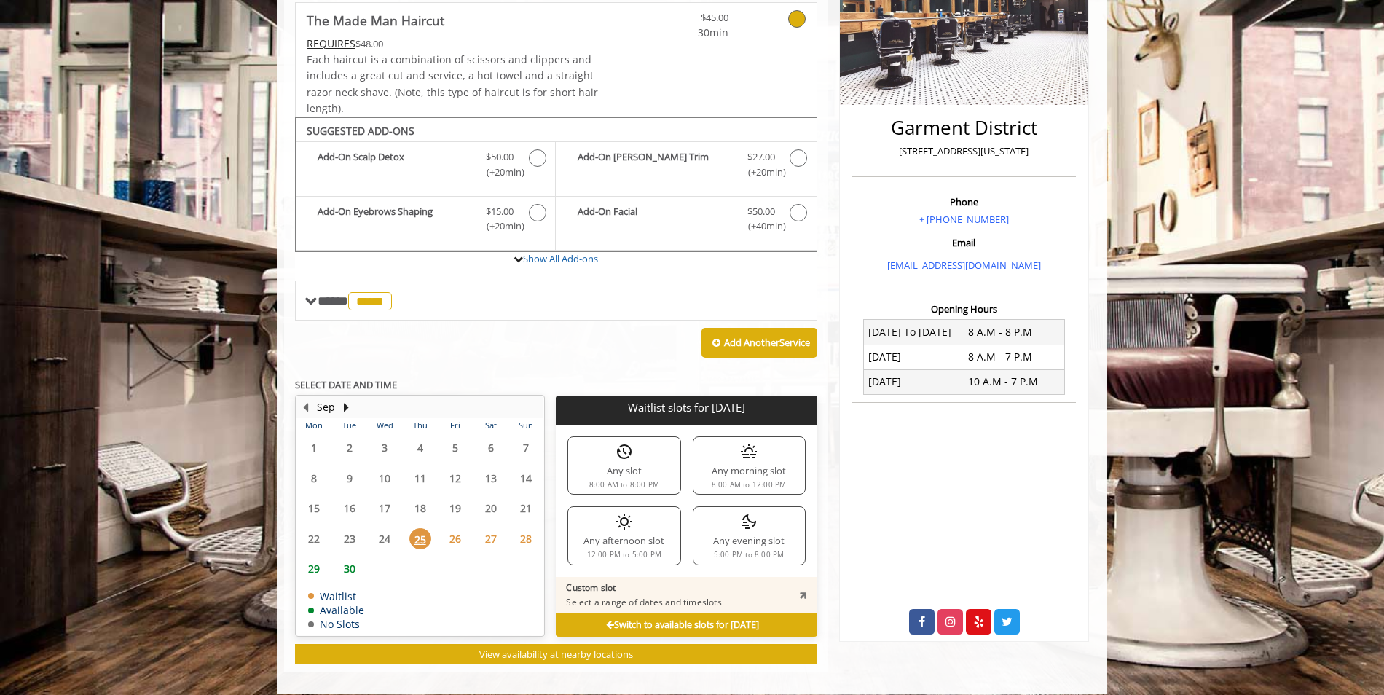 This screenshot has width=1384, height=695. What do you see at coordinates (305, 407) in the screenshot?
I see `button: Previous Month` at bounding box center [305, 407].